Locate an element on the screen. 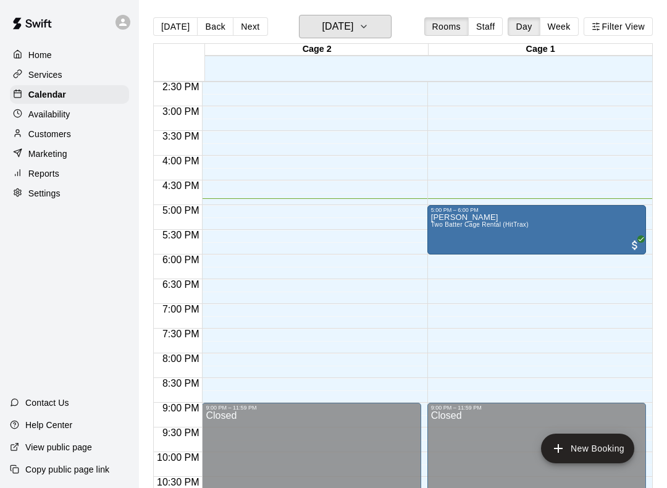 Image resolution: width=667 pixels, height=488 pixels. button: Day is located at coordinates (524, 27).